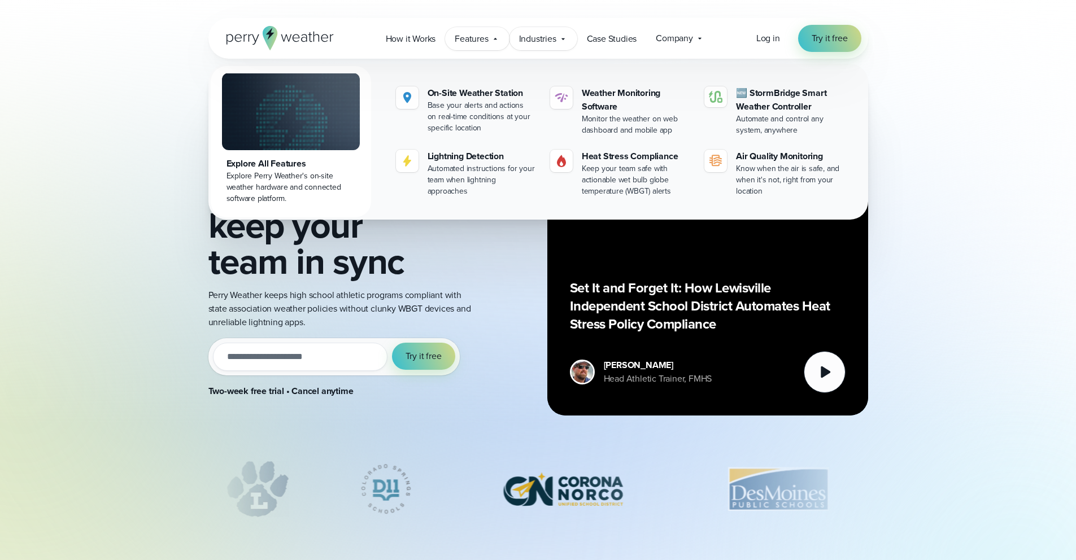  What do you see at coordinates (411, 39) in the screenshot?
I see `span: How it Works` at bounding box center [411, 39].